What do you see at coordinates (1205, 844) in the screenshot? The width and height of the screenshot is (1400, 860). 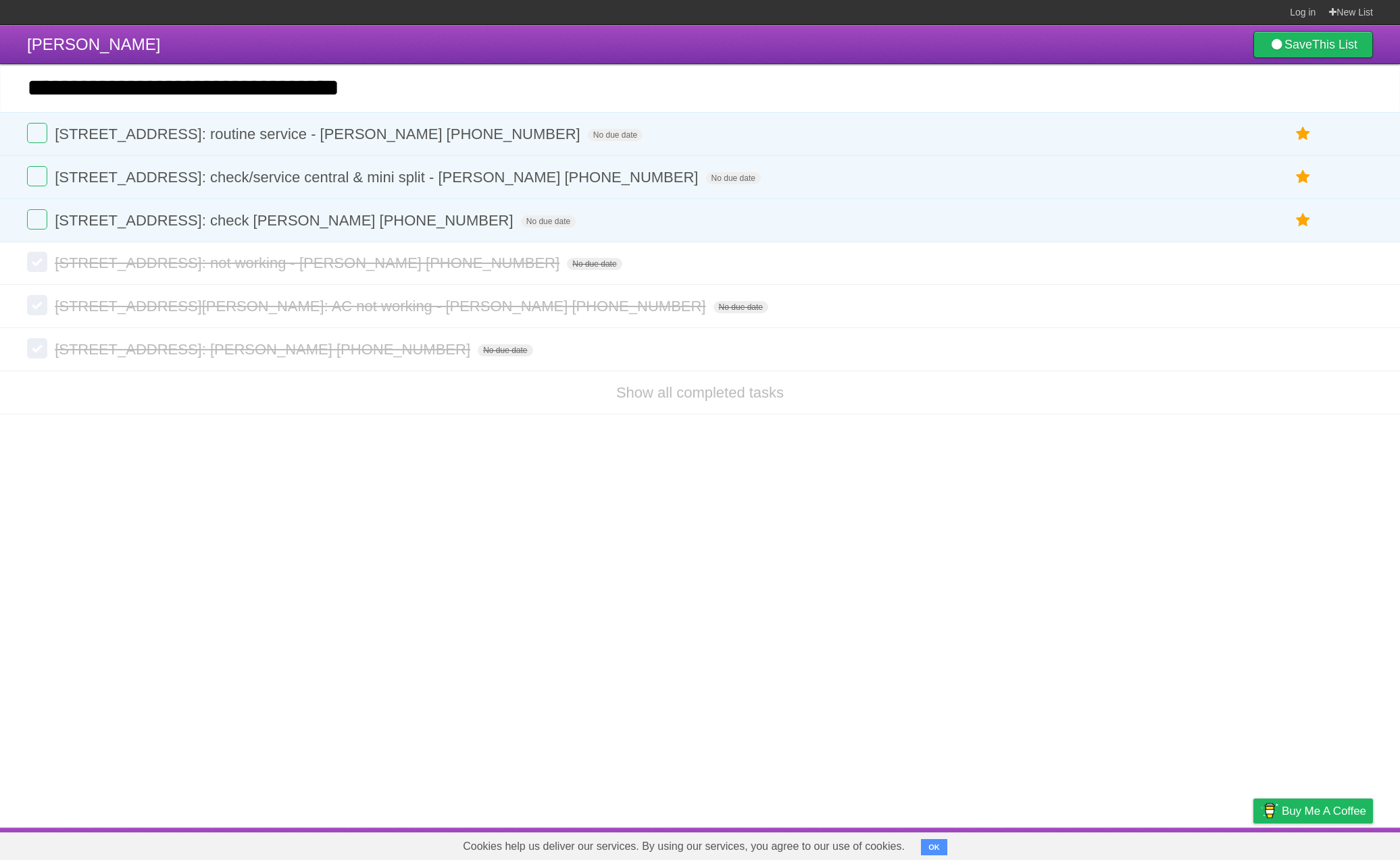 I see `a: Terms` at bounding box center [1205, 844].